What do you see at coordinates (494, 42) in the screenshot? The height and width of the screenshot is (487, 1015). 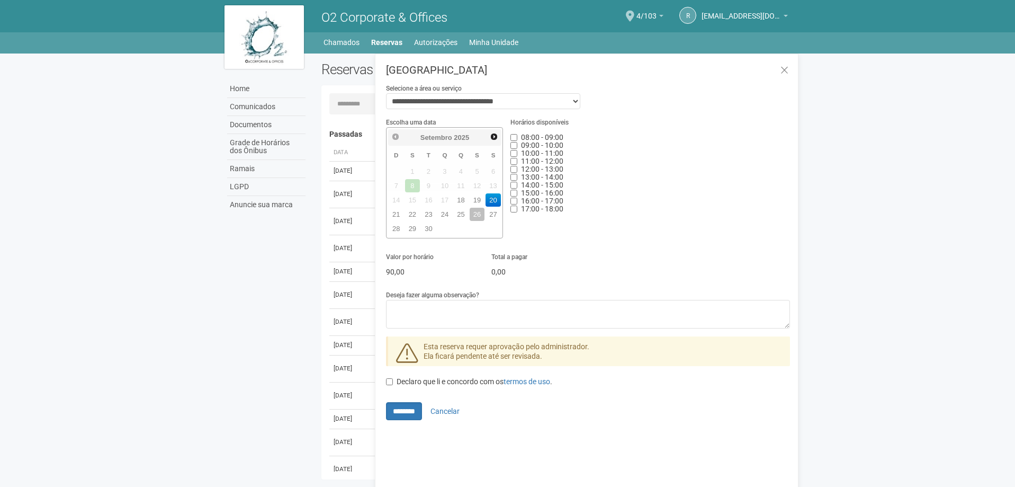 I see `a: Minha Unidade` at bounding box center [494, 42].